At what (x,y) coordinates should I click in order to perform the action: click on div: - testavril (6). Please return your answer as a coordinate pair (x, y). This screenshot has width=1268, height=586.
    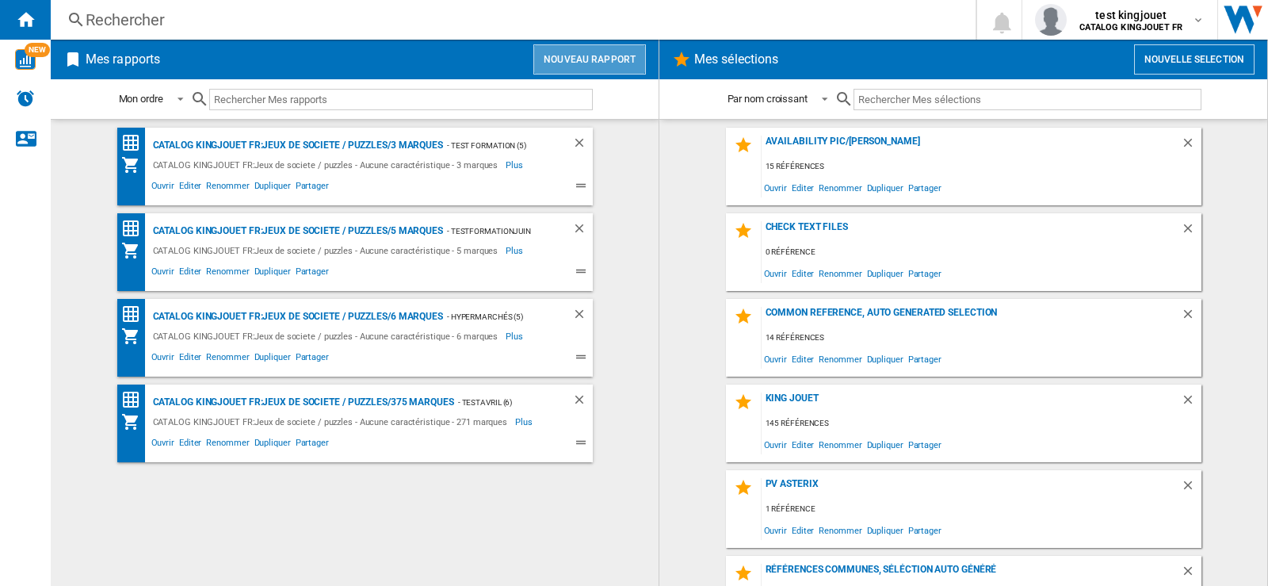
    Looking at the image, I should click on (497, 402).